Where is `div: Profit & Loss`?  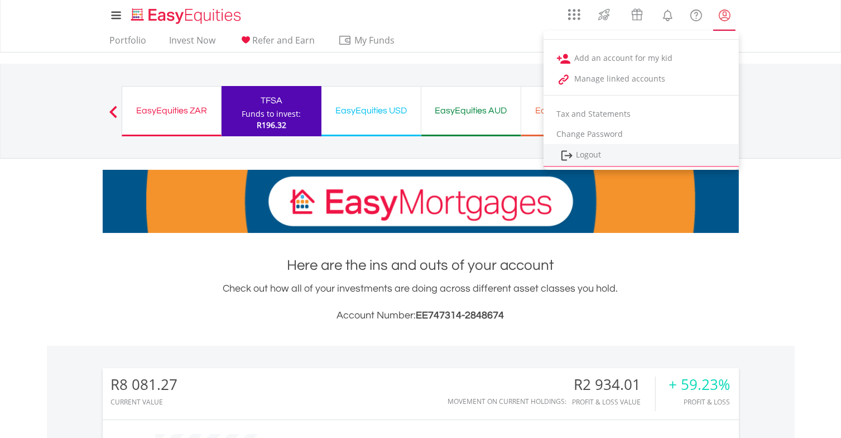 div: Profit & Loss is located at coordinates (700, 401).